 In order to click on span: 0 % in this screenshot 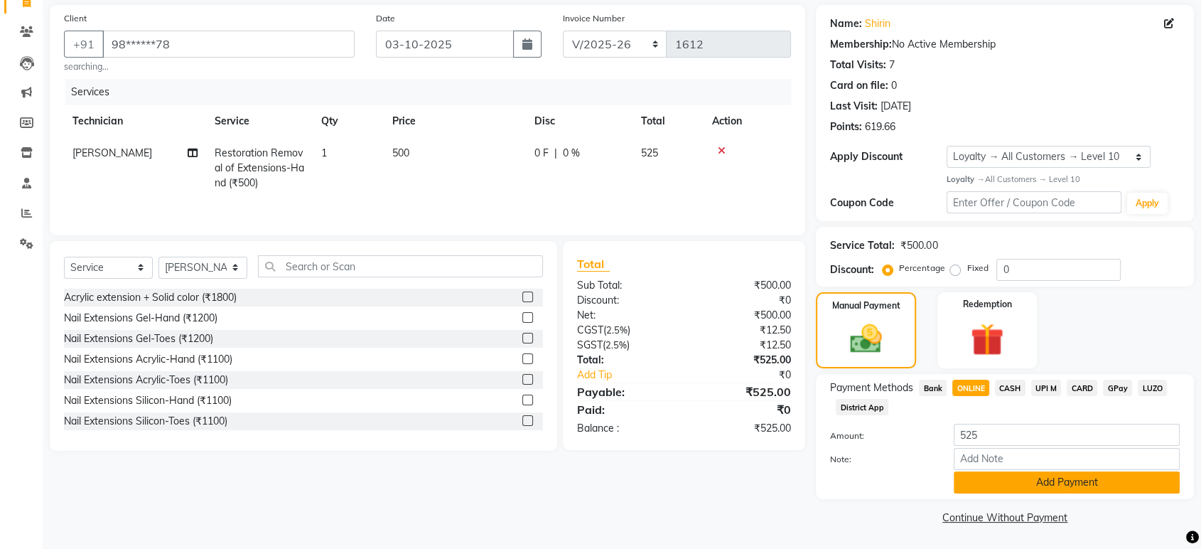, I will do `click(571, 153)`.